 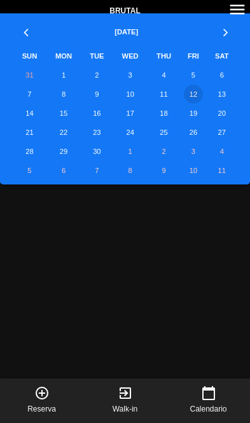 What do you see at coordinates (97, 151) in the screenshot?
I see `td: 30` at bounding box center [97, 151].